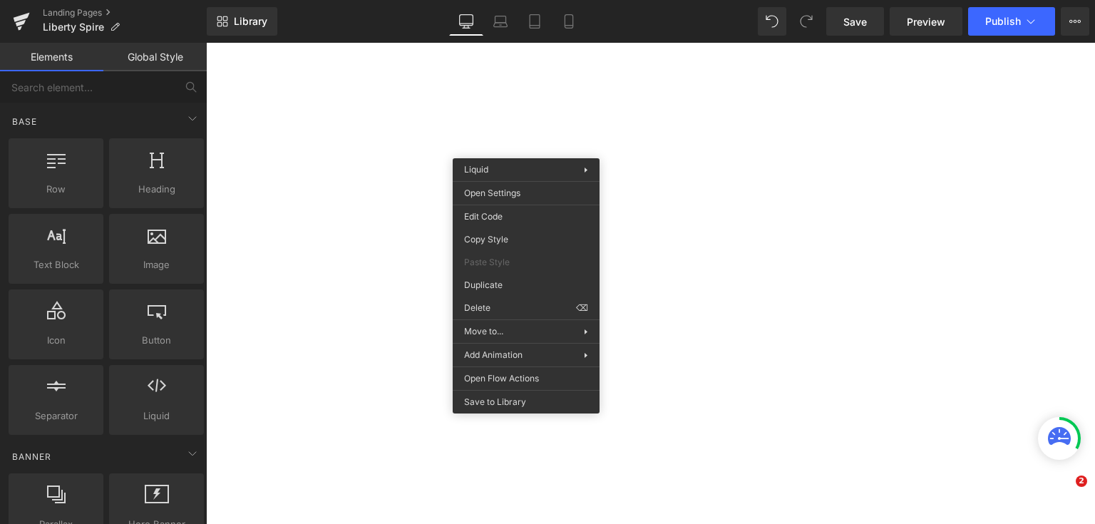 The width and height of the screenshot is (1095, 524). What do you see at coordinates (250, 21) in the screenshot?
I see `span: Library` at bounding box center [250, 21].